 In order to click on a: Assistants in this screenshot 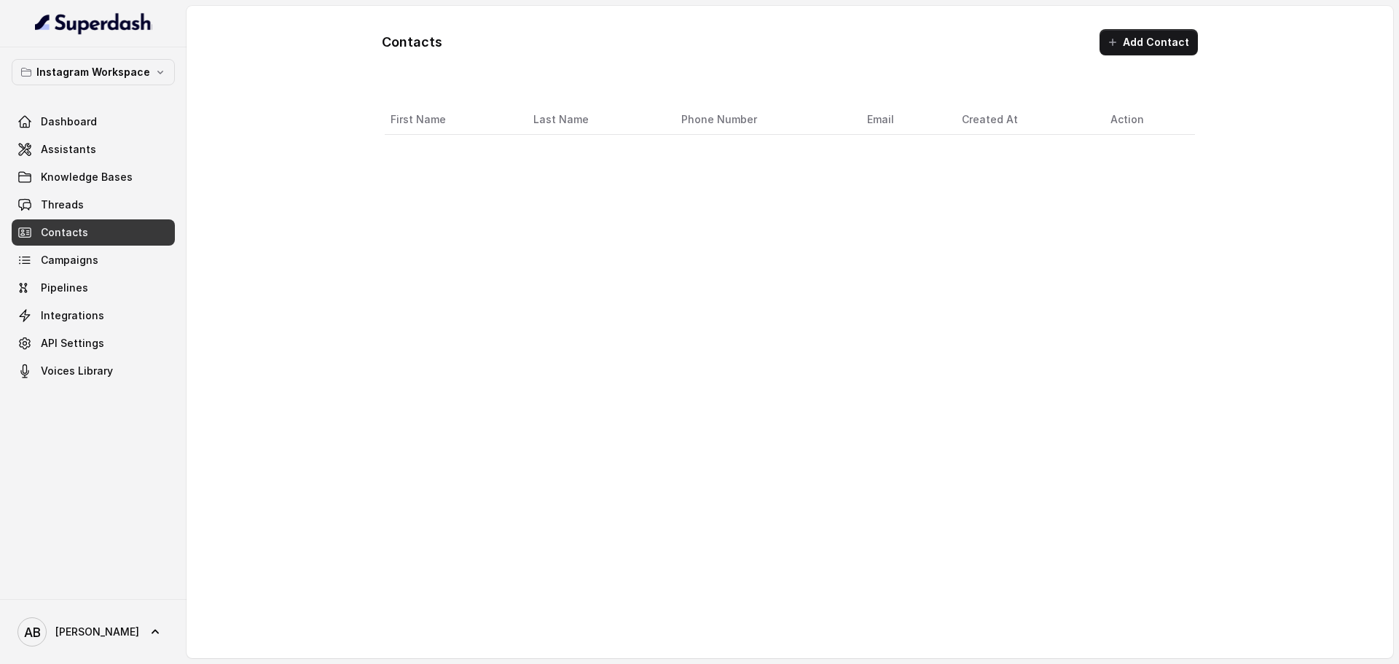, I will do `click(93, 149)`.